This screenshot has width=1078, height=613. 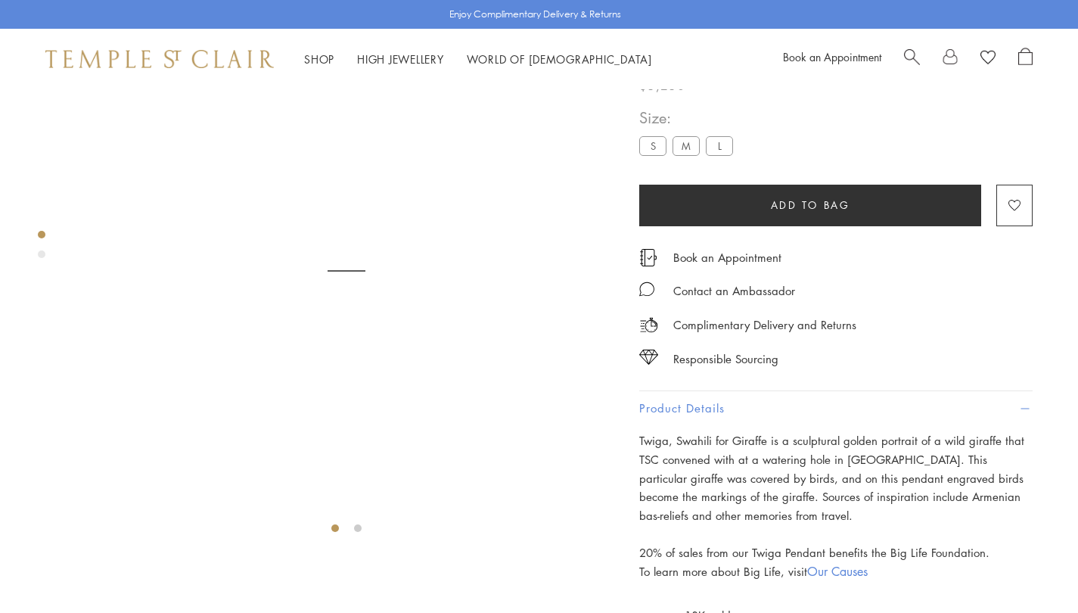 I want to click on p: Enjoy Complimentary Delivery & Returns, so click(x=535, y=14).